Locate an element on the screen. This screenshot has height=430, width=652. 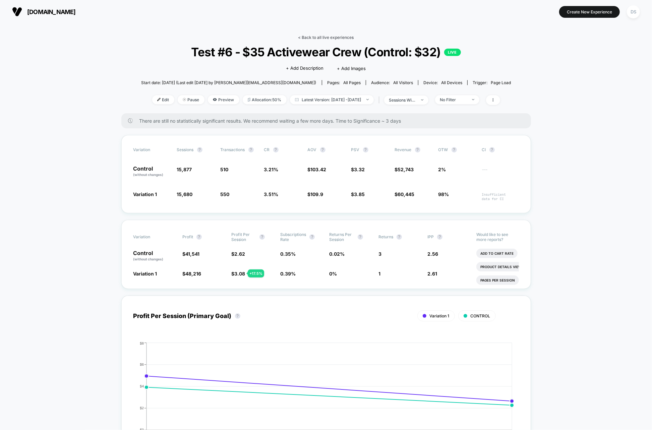
span: 98% is located at coordinates (444, 194).